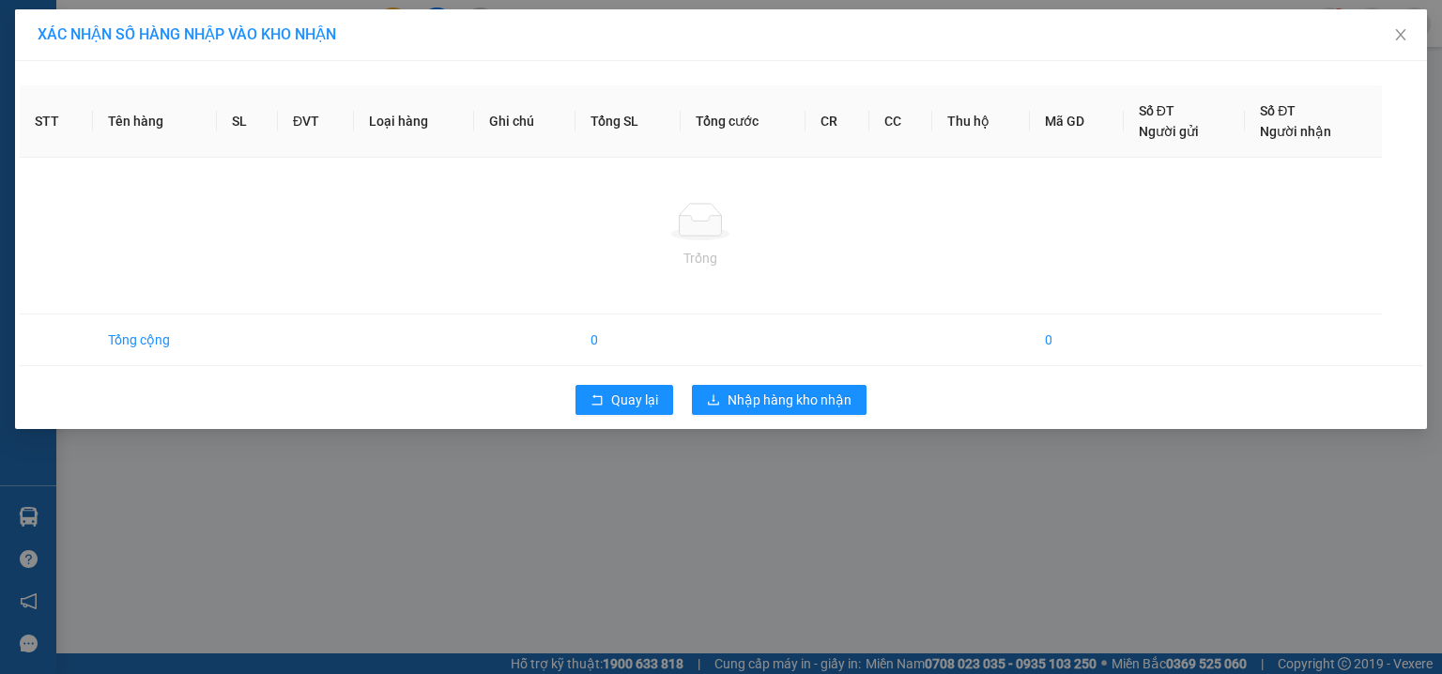 Image resolution: width=1442 pixels, height=674 pixels. What do you see at coordinates (1076, 121) in the screenshot?
I see `th: Mã GD` at bounding box center [1076, 121].